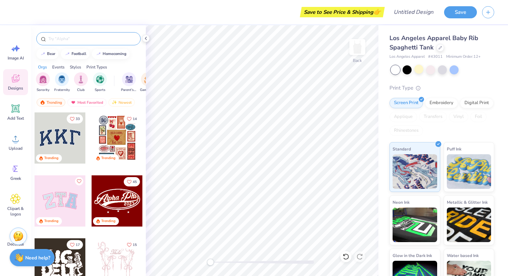 The height and width of the screenshot is (276, 508). Describe the element at coordinates (469, 225) in the screenshot. I see `img: Metallic & Glitter Ink` at that location.